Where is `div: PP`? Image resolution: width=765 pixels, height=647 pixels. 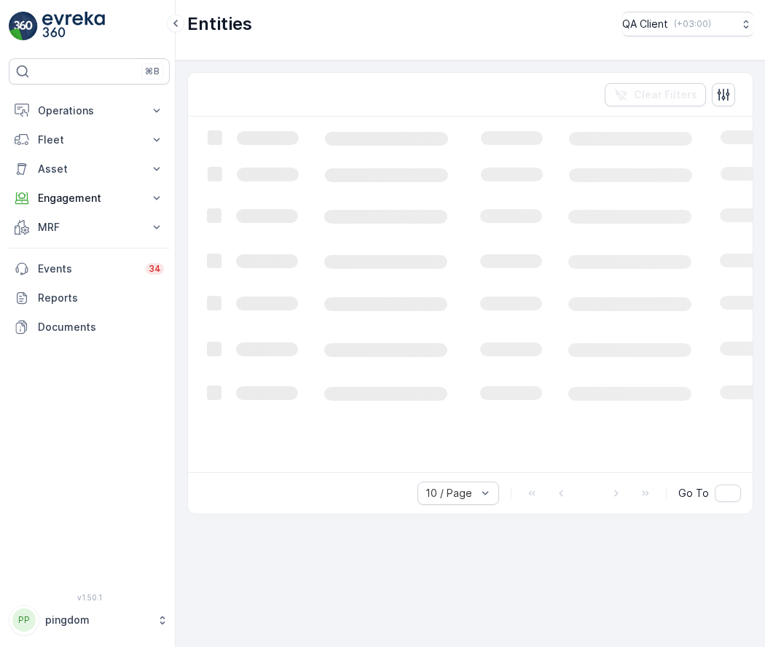 div: PP is located at coordinates (24, 620).